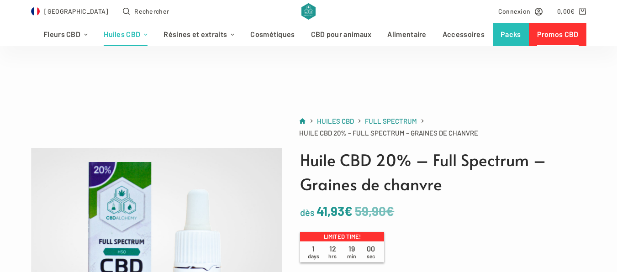 This screenshot has width=617, height=272. I want to click on span: Huile CBD 20% – Full Spectrum – Graines de chanvre, so click(389, 133).